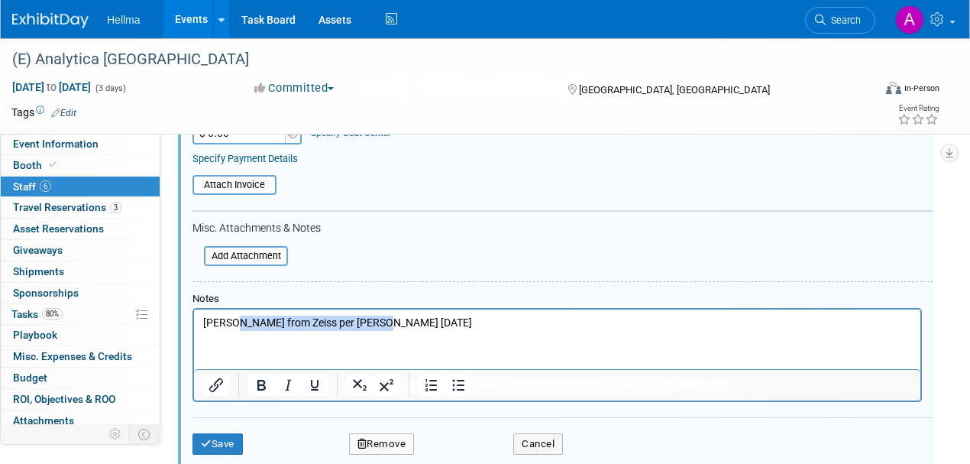 This screenshot has width=970, height=464. What do you see at coordinates (80, 335) in the screenshot?
I see `a: Playbook` at bounding box center [80, 335].